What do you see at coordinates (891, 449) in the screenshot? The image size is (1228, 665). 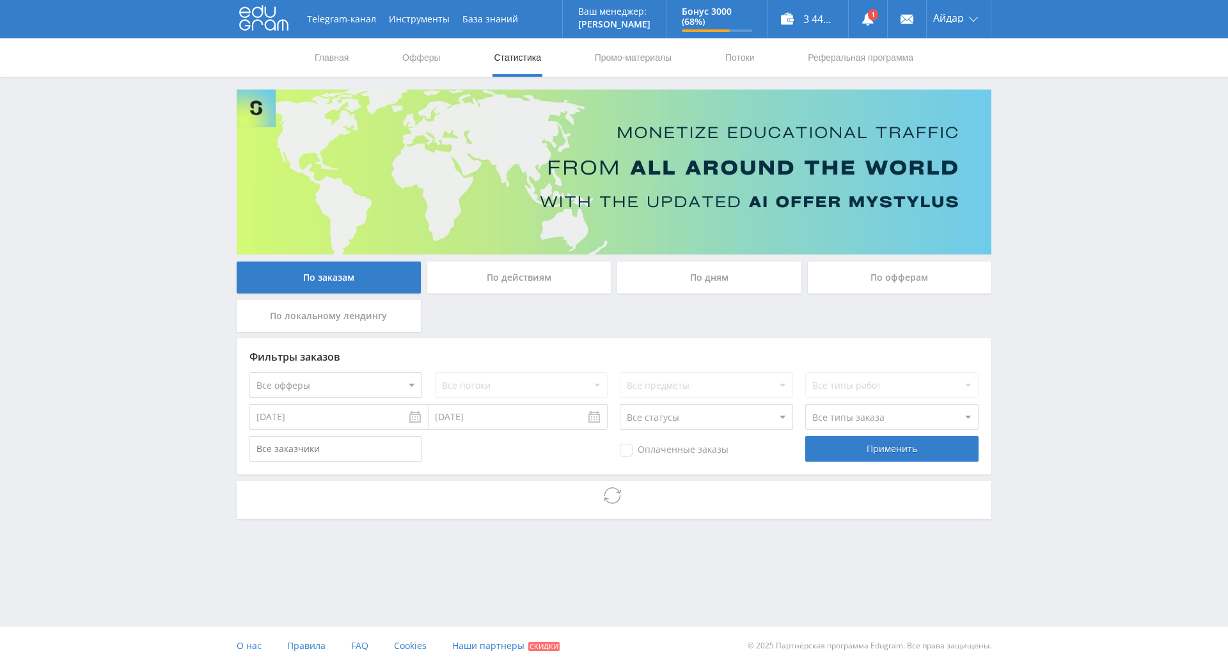 I see `div: Применить` at bounding box center [891, 449].